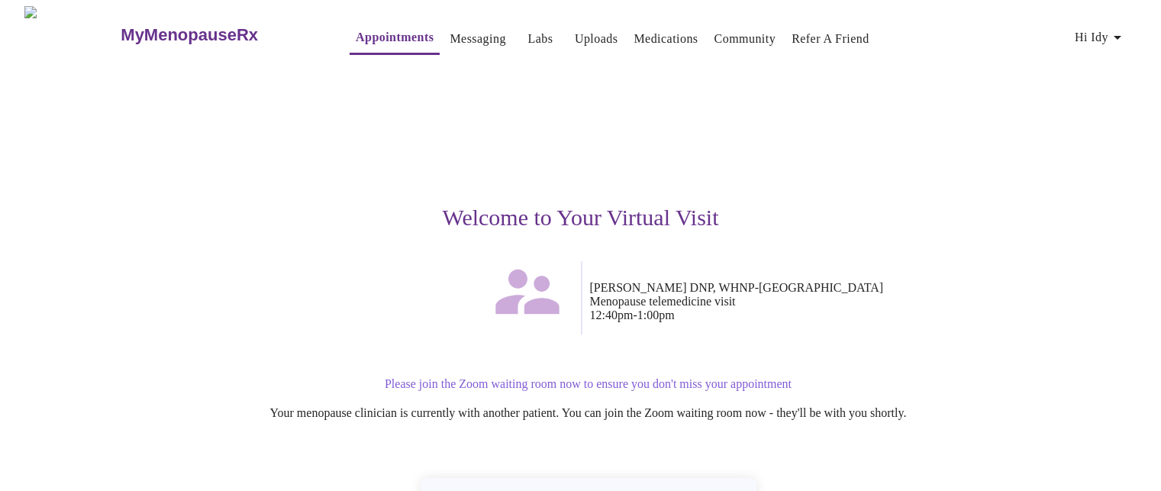 This screenshot has width=1161, height=491. What do you see at coordinates (1101, 37) in the screenshot?
I see `span: Hi Idy` at bounding box center [1101, 37].